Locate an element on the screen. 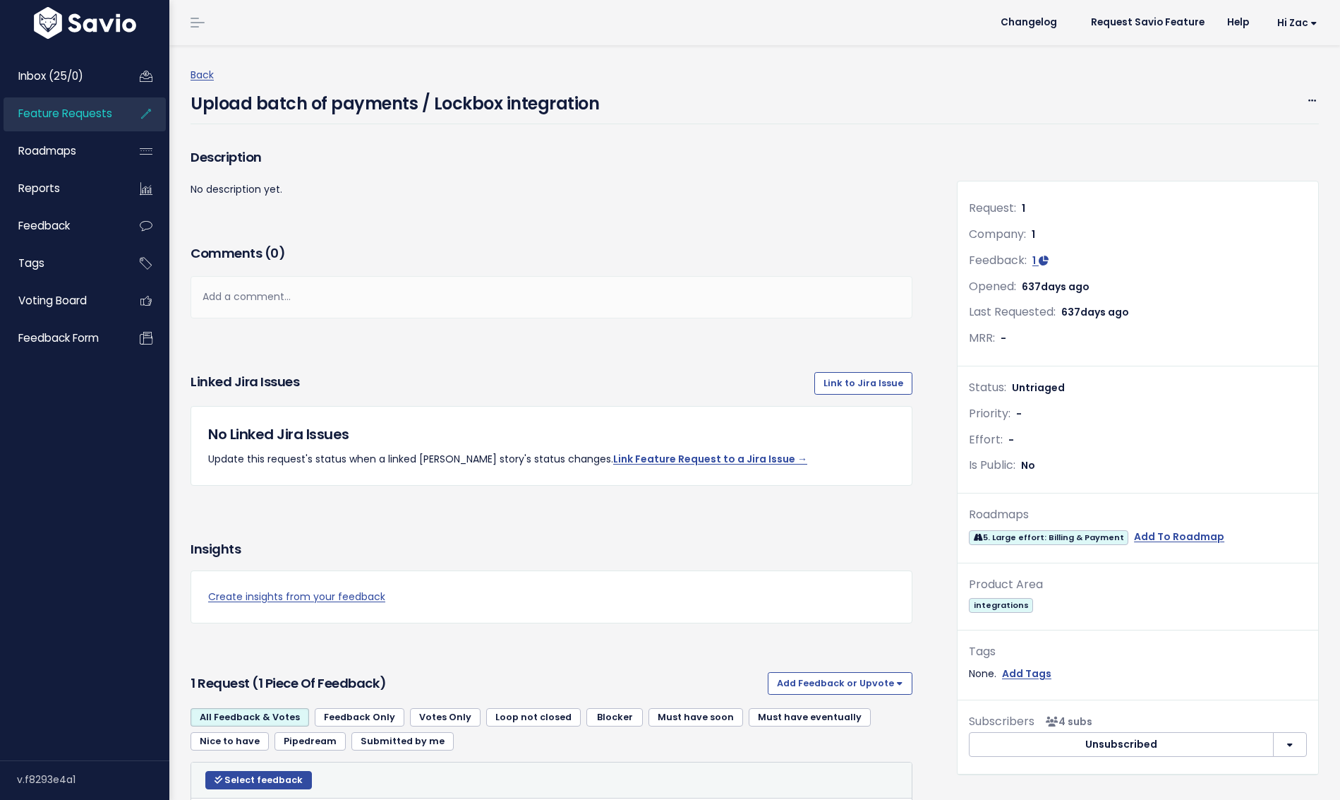 The image size is (1340, 800). a: Back is located at coordinates (202, 75).